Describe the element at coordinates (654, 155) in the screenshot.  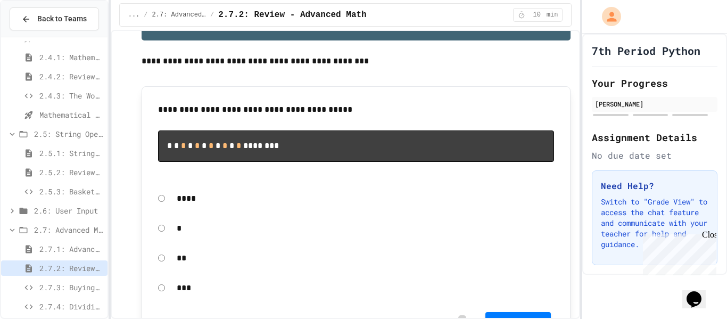
I see `div: No due date set` at that location.